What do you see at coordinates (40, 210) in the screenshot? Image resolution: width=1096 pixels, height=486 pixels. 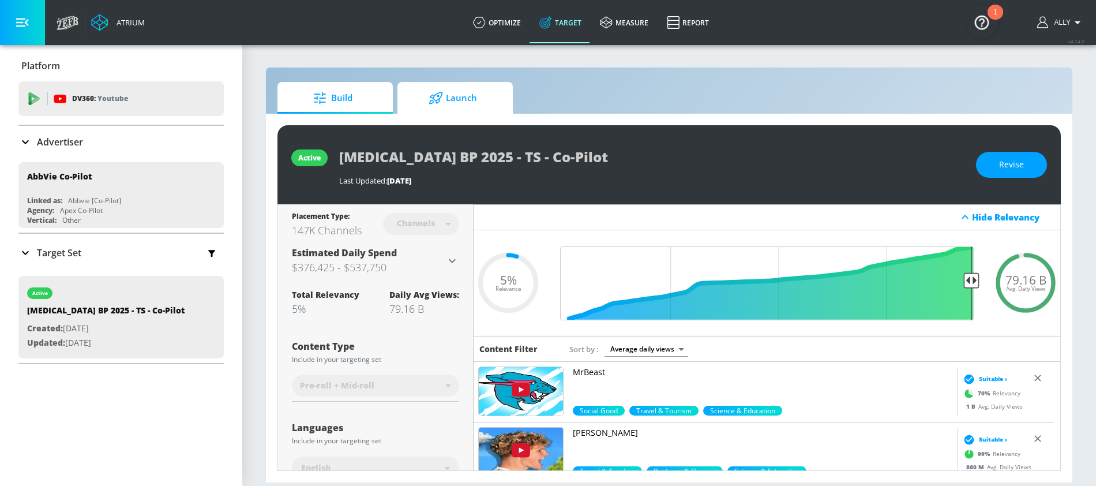 I see `div: Agency:` at bounding box center [40, 210].